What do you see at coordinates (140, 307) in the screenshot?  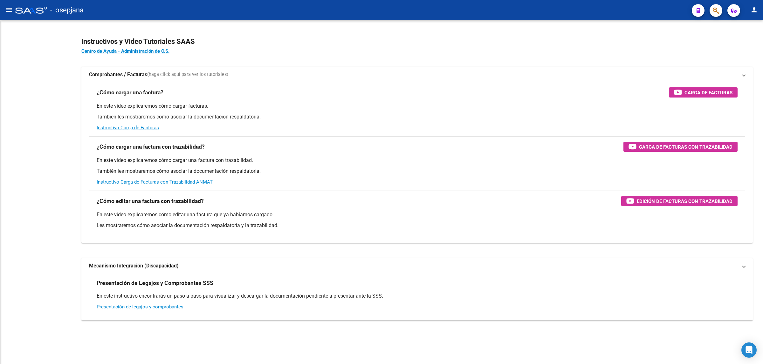 I see `a: Presentación de legajos y comprobantes` at bounding box center [140, 307].